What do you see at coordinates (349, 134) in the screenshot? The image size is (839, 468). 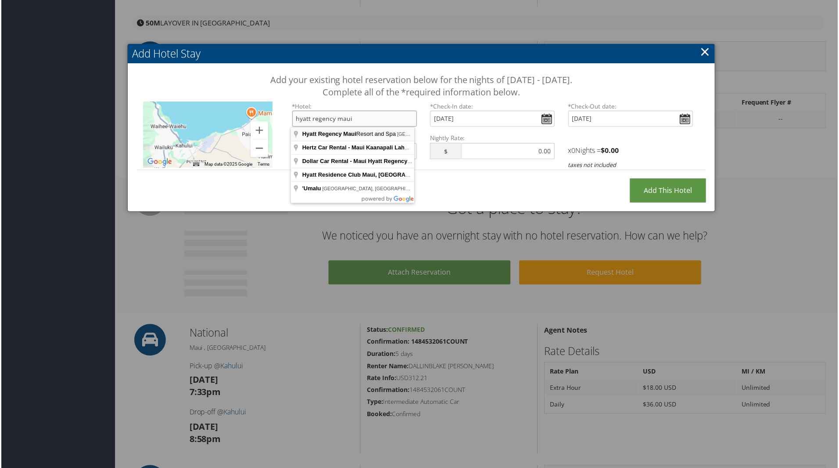 I see `span: Resort and Spa` at bounding box center [349, 134].